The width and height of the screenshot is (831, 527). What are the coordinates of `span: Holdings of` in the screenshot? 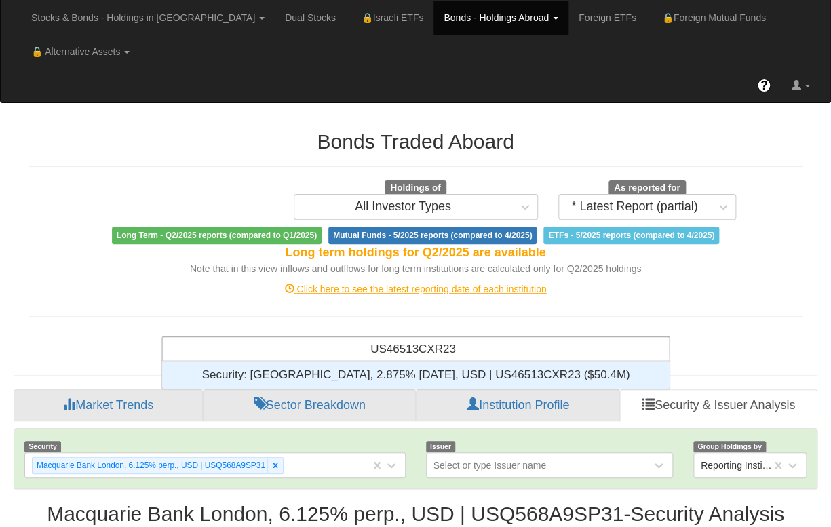 It's located at (415, 188).